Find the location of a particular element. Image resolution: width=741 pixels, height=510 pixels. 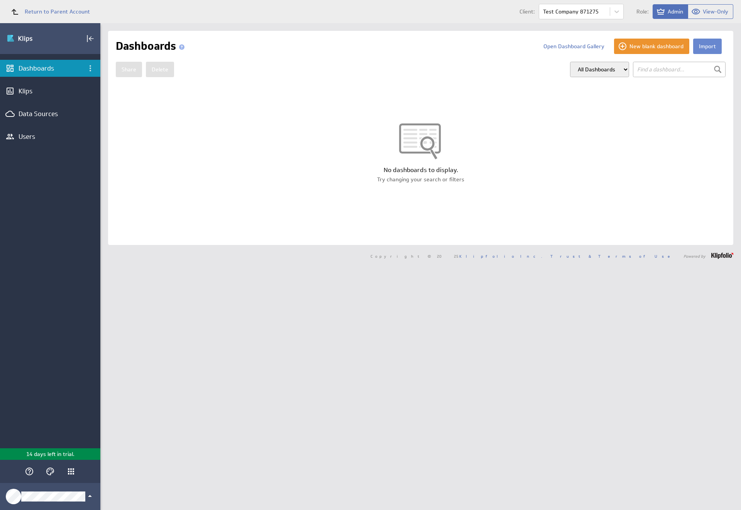

div: Klipfolio Apps is located at coordinates (71, 471).